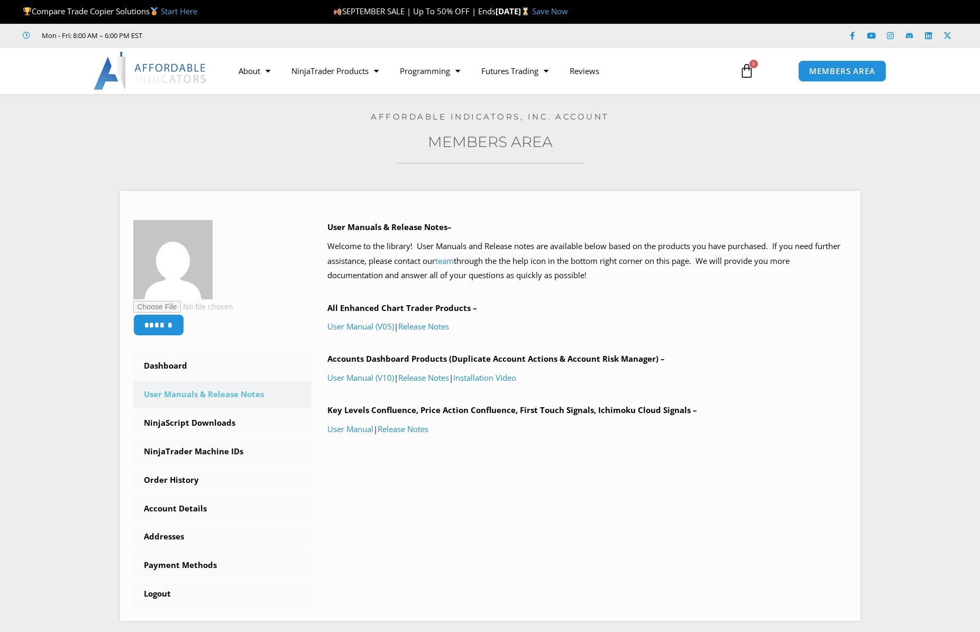 The height and width of the screenshot is (632, 980). I want to click on nav: Account pages, so click(223, 480).